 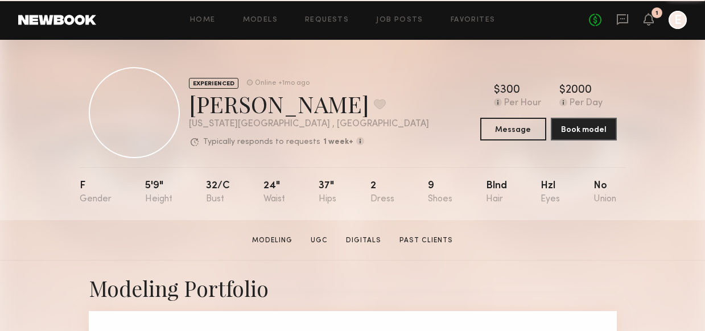 I want to click on div: F, so click(x=96, y=192).